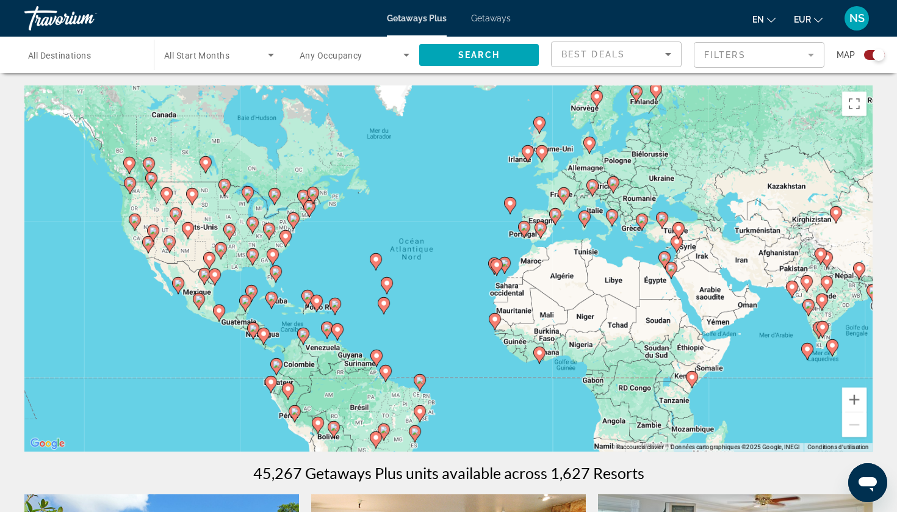 This screenshot has height=512, width=897. Describe the element at coordinates (48, 444) in the screenshot. I see `a: Ouvrir cette zone dans Google Maps (dans une nouvelle fenêtre)` at that location.